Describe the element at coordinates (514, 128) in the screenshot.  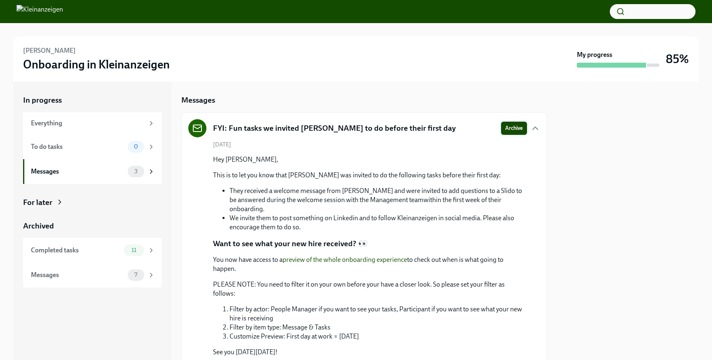
I see `span: Archive` at that location.